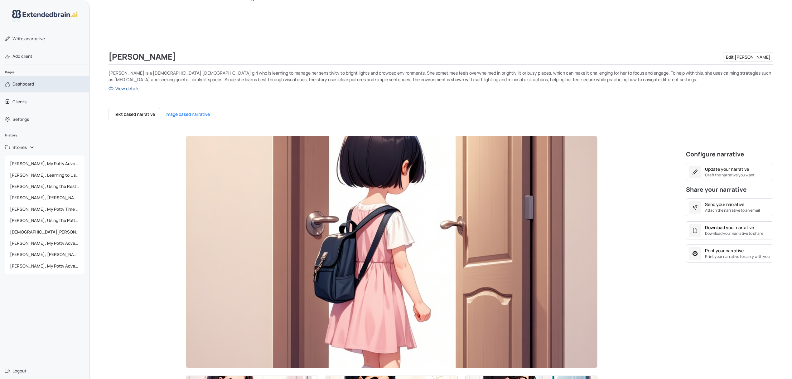 Image resolution: width=792 pixels, height=379 pixels. I want to click on img: logo, so click(45, 16).